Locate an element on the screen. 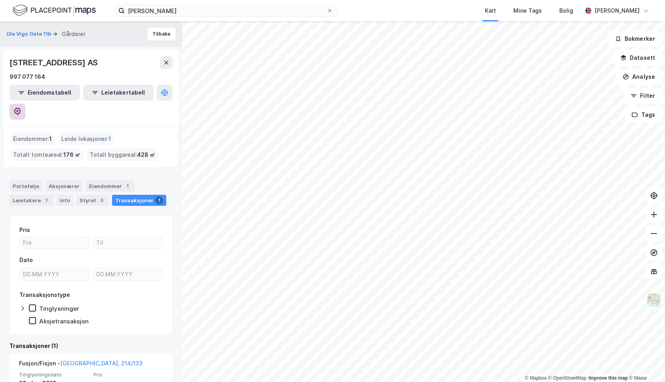 Image resolution: width=665 pixels, height=382 pixels. button: Ole Vigs Gate 11b is located at coordinates (29, 34).